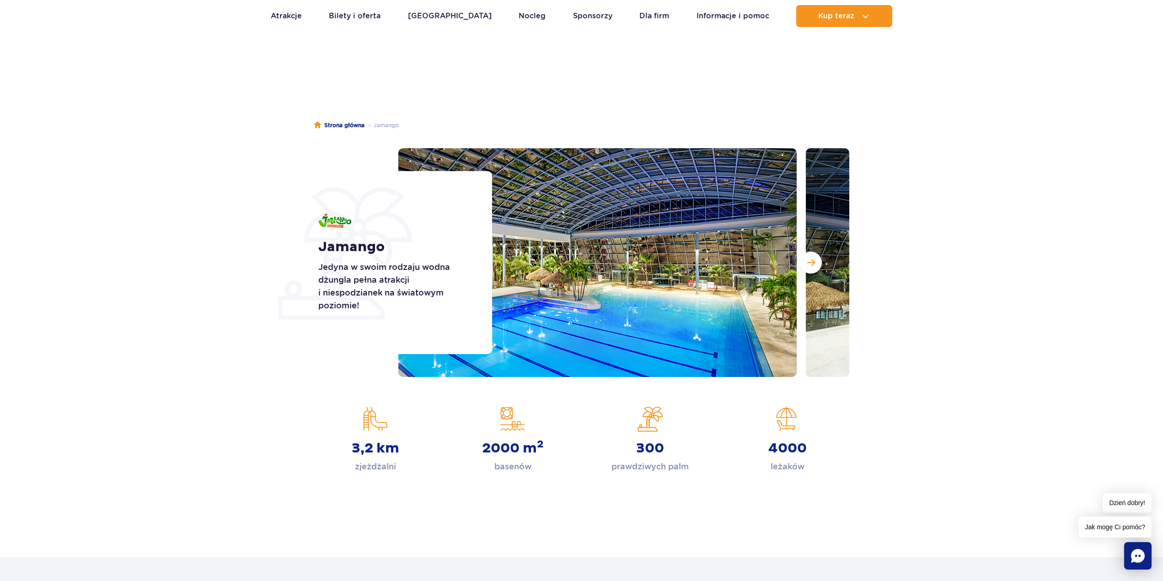 This screenshot has height=581, width=1163. I want to click on strong: 2000 m, so click(513, 448).